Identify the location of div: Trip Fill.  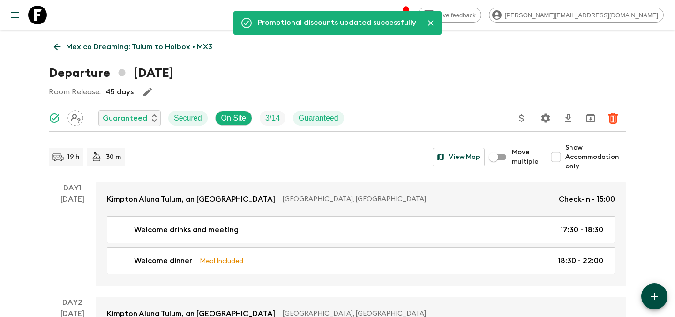
(272, 118).